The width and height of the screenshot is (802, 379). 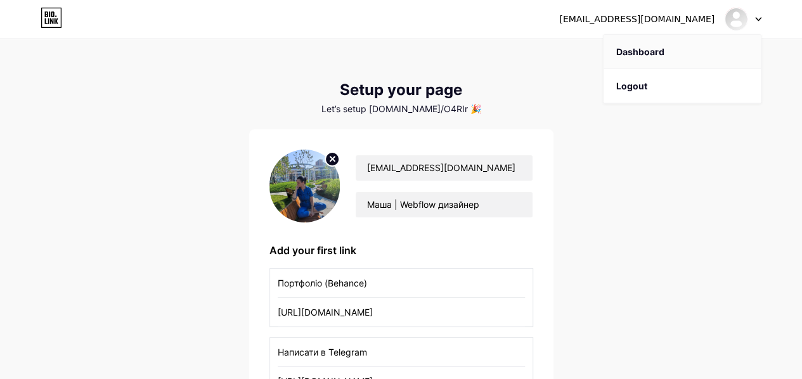 What do you see at coordinates (402, 312) in the screenshot?
I see `input: URL (https://instagram.com/yourname)` at bounding box center [402, 312].